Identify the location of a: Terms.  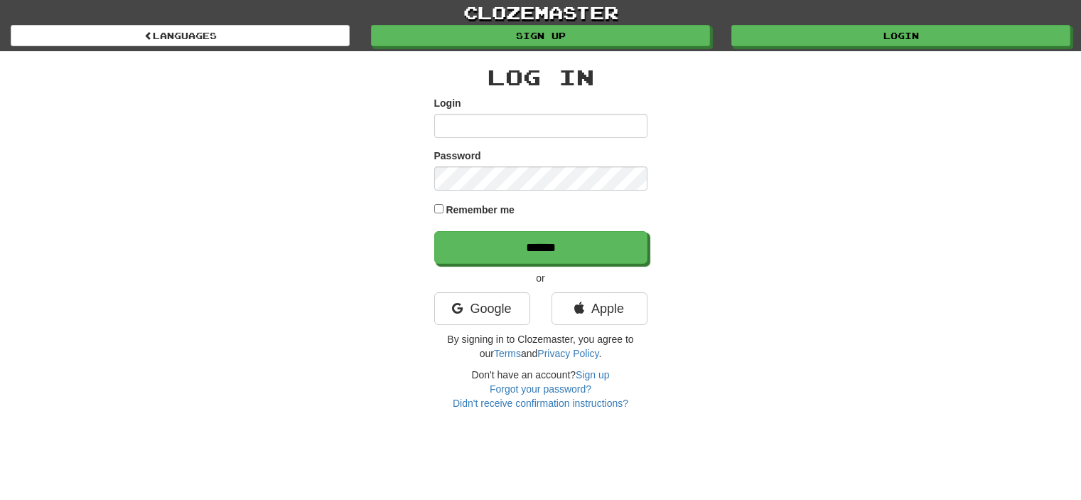
(507, 353).